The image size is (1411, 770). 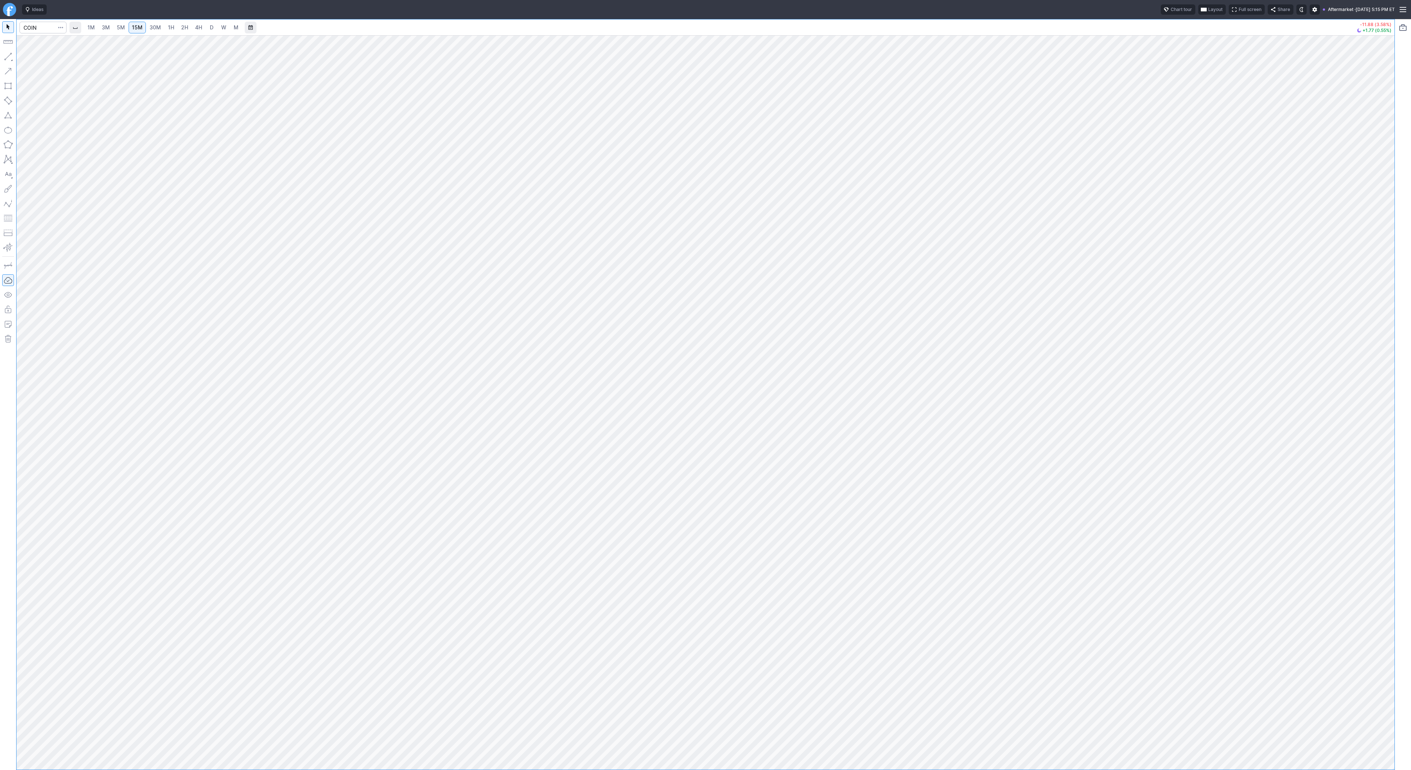 I want to click on button: Search, so click(x=61, y=28).